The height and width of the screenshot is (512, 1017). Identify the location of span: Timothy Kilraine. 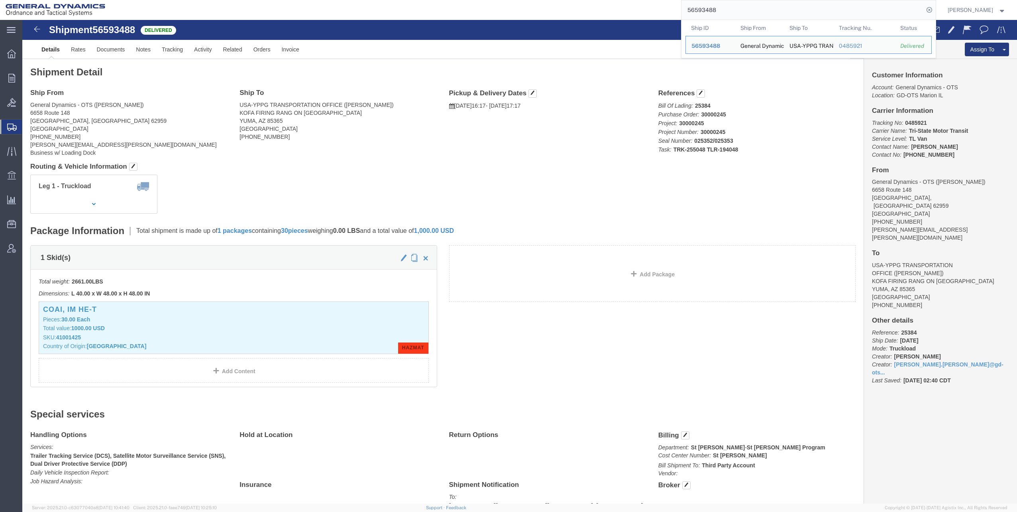
(971, 10).